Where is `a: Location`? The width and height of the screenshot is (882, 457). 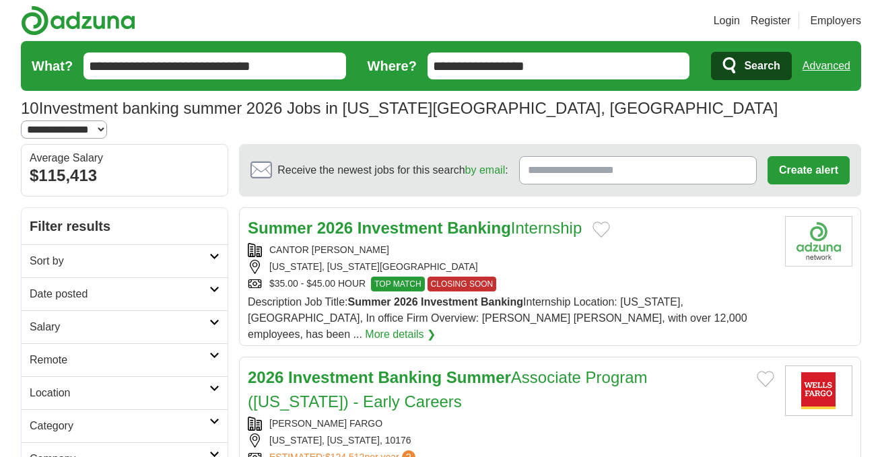 a: Location is located at coordinates (124, 392).